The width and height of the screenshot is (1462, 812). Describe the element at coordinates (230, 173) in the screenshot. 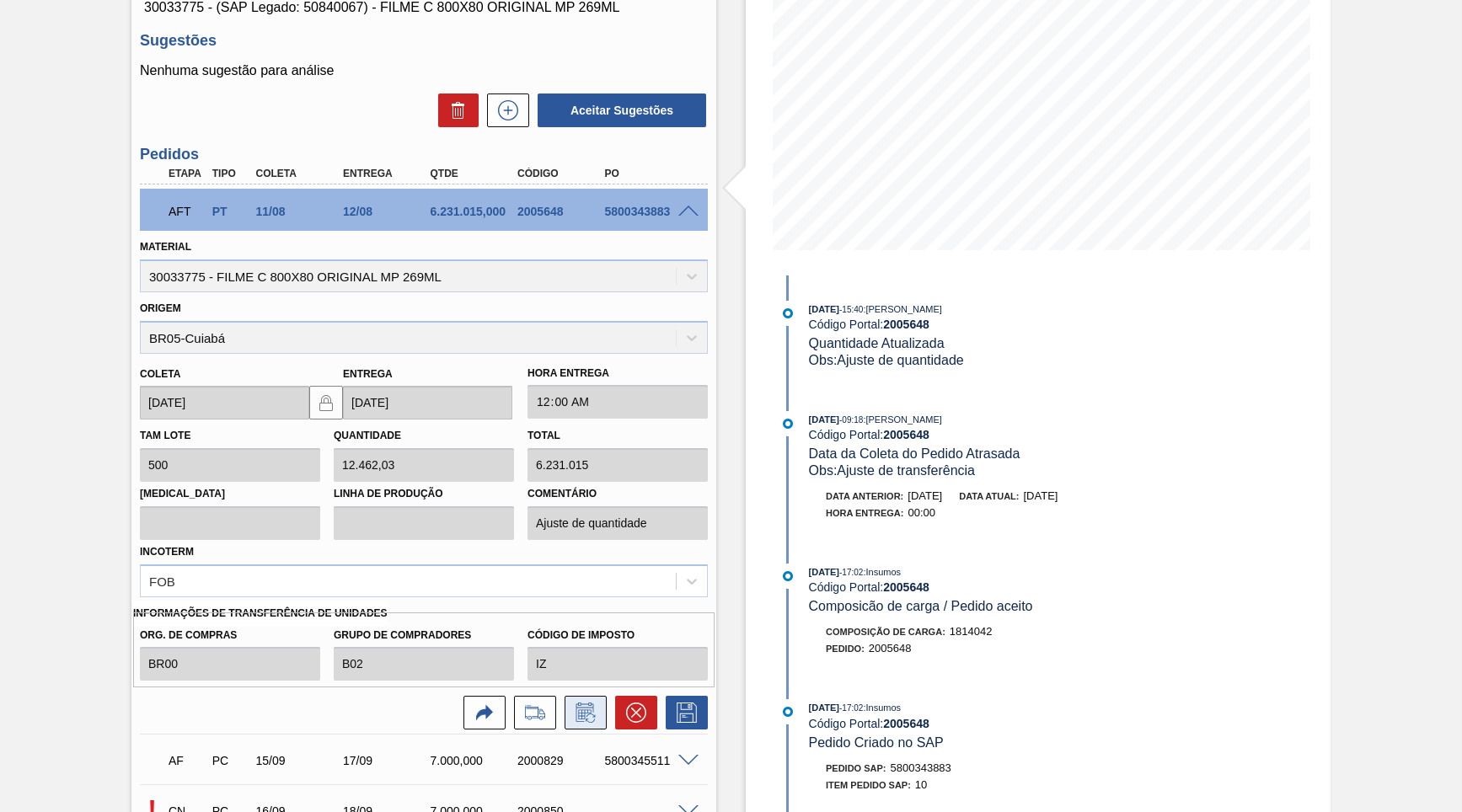

I see `div: Tipo` at that location.